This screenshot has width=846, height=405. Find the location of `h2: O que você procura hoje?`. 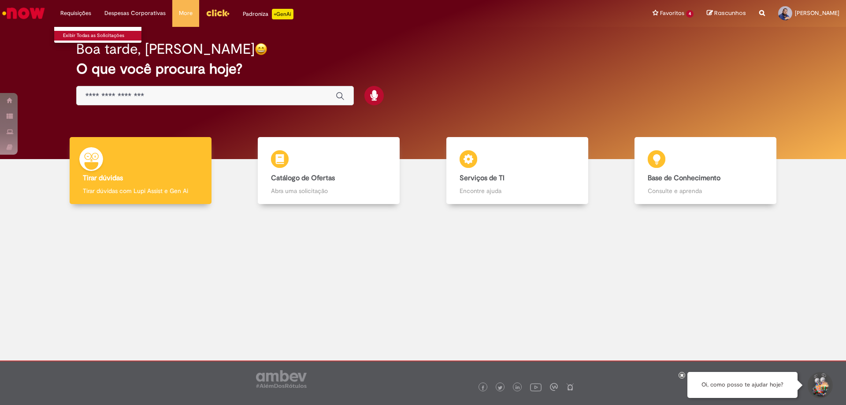

h2: O que você procura hoje? is located at coordinates (423, 69).